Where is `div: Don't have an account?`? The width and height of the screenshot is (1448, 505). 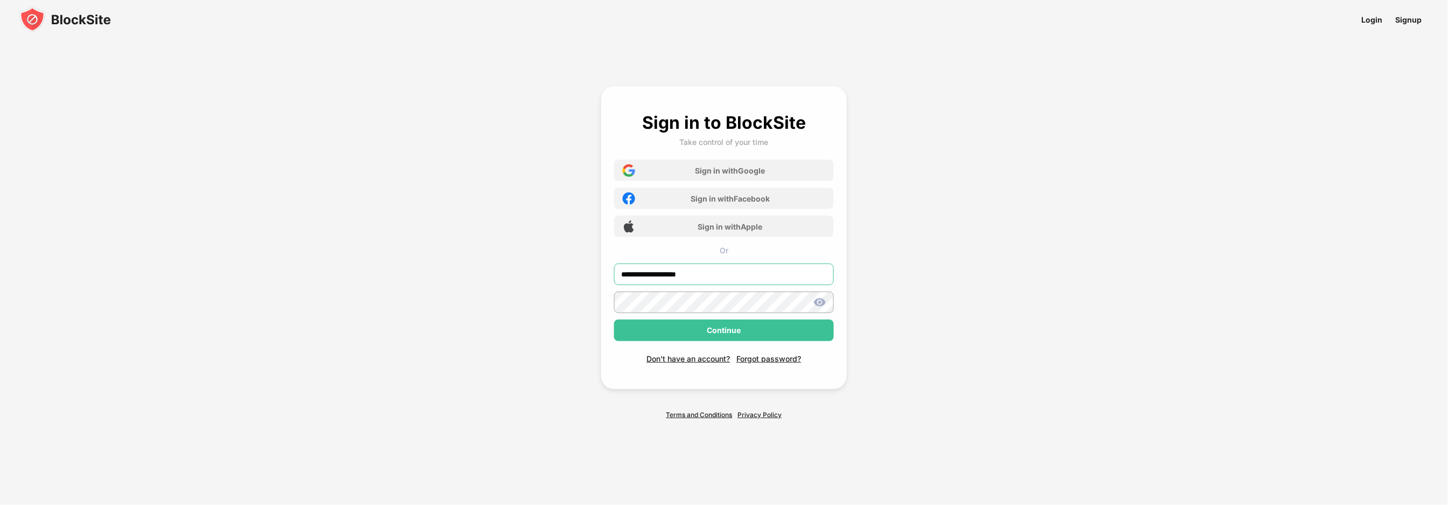
div: Don't have an account? is located at coordinates (689, 358).